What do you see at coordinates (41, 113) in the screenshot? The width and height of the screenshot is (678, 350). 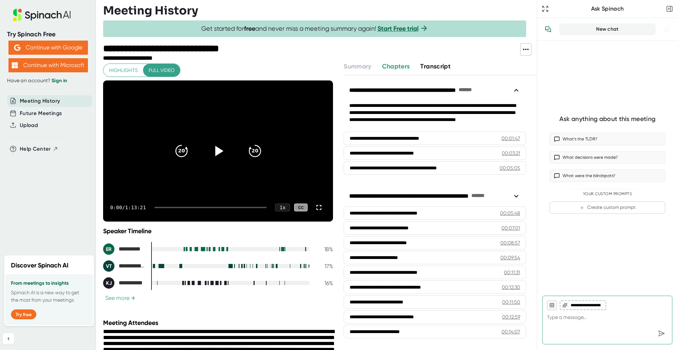 I see `span: Future Meetings` at bounding box center [41, 113].